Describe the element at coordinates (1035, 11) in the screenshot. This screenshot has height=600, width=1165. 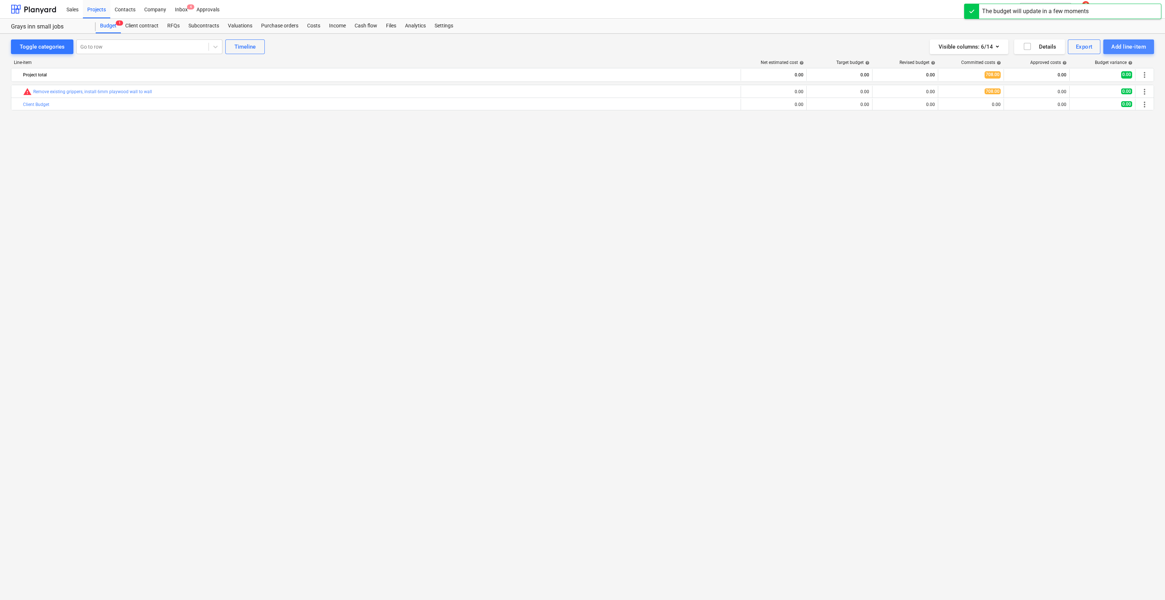
I see `div: The budget will update in a few moments` at that location.